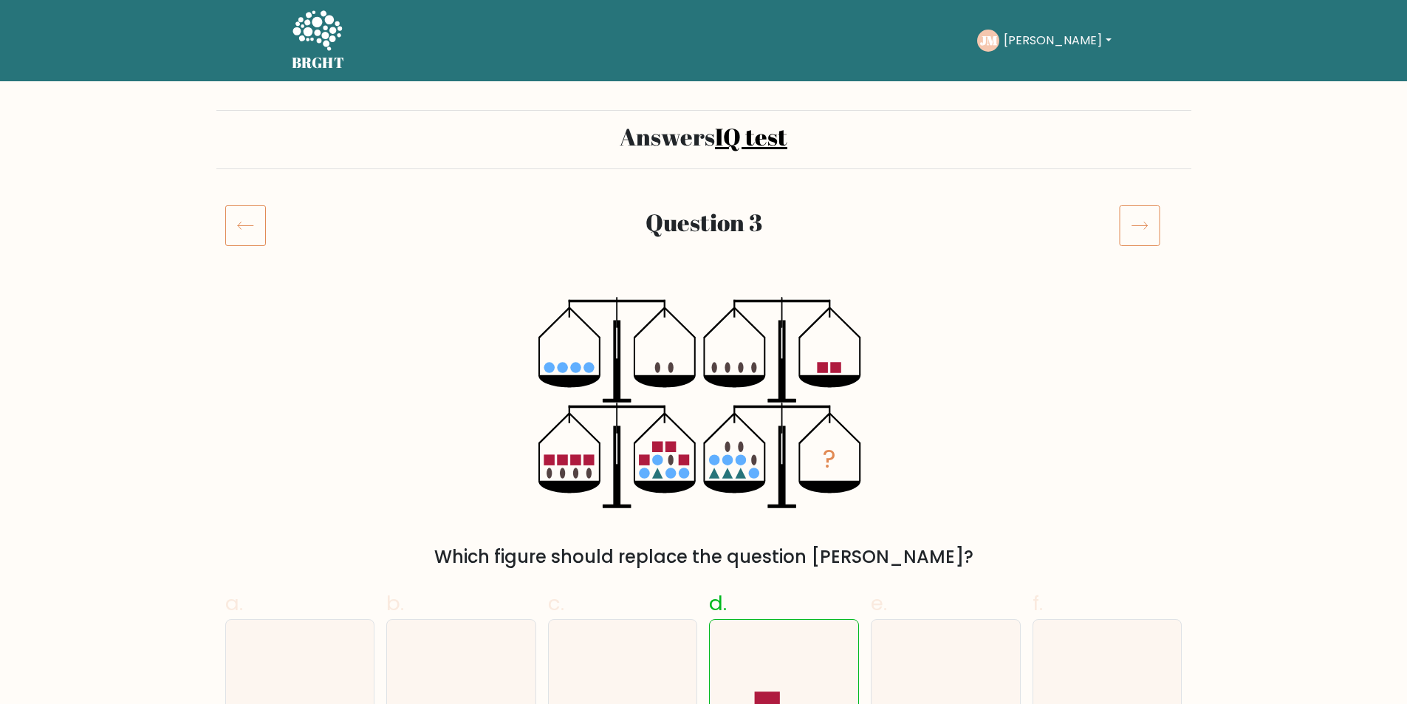 This screenshot has width=1407, height=704. Describe the element at coordinates (751, 136) in the screenshot. I see `a: IQ test` at that location.